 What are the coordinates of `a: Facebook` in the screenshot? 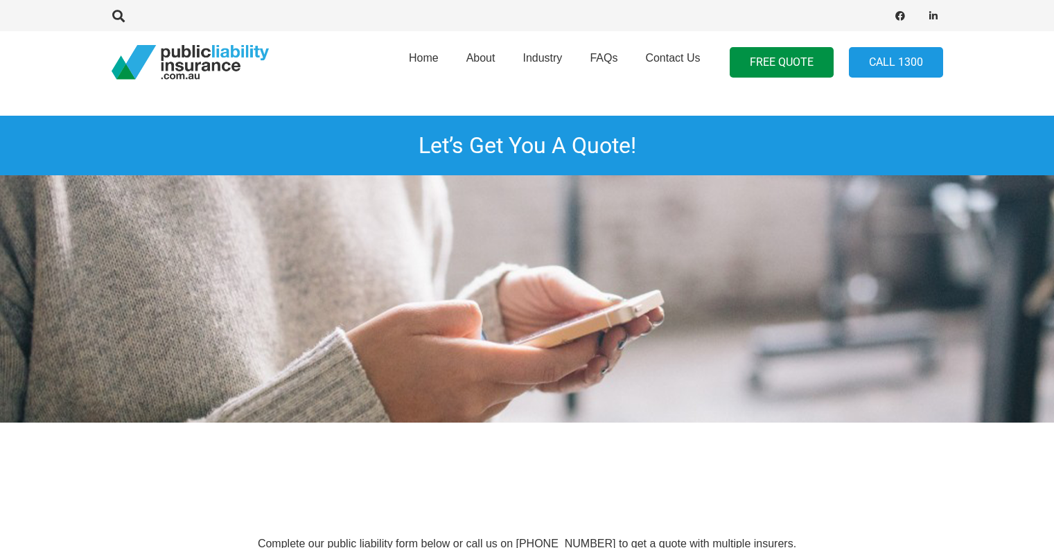 It's located at (900, 16).